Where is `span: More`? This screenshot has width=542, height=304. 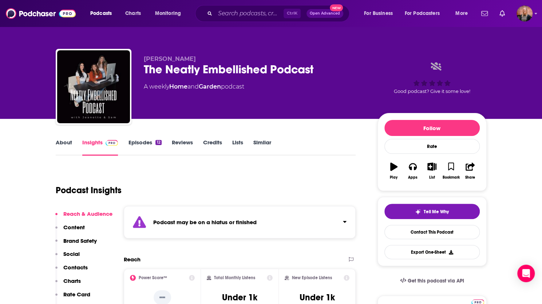
span: More is located at coordinates (462, 13).